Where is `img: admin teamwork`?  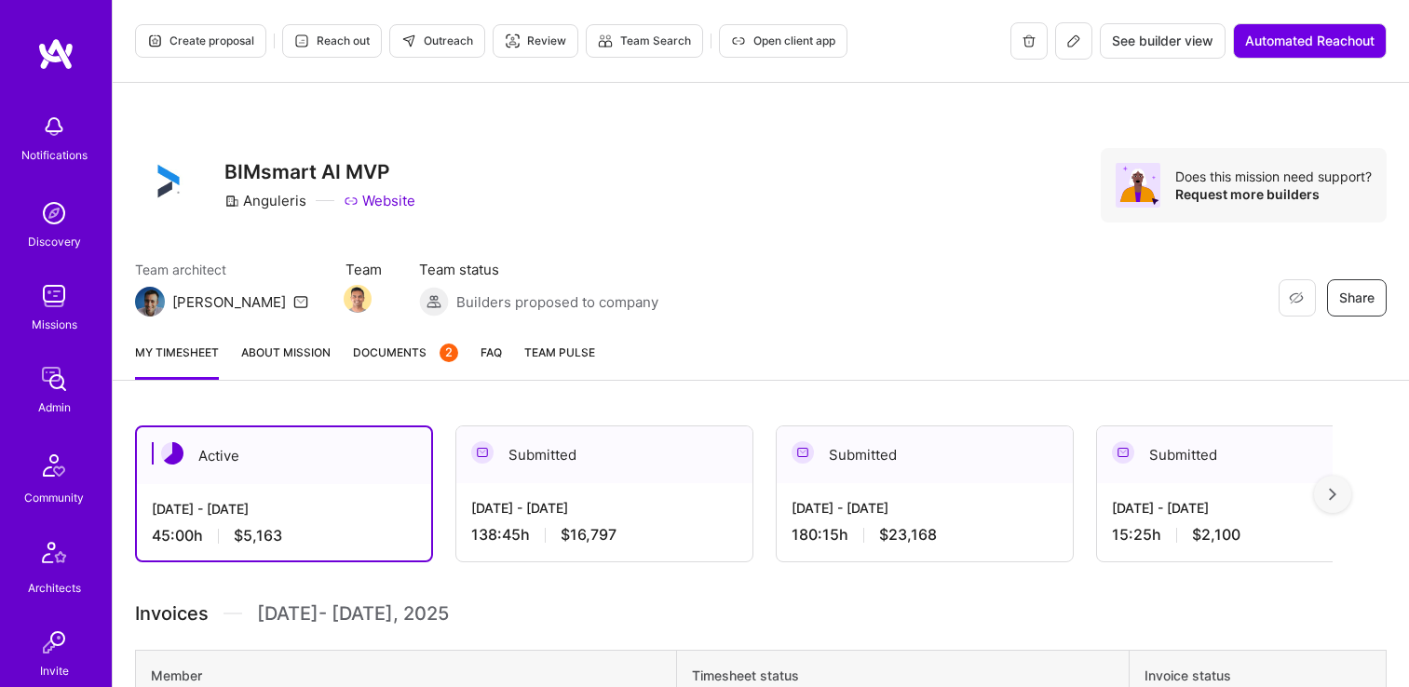 img: admin teamwork is located at coordinates (54, 379).